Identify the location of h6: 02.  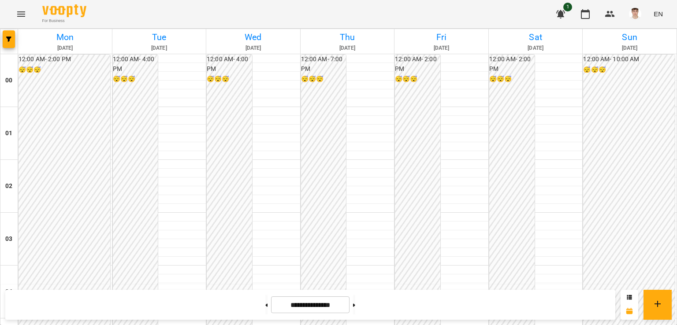
(9, 186).